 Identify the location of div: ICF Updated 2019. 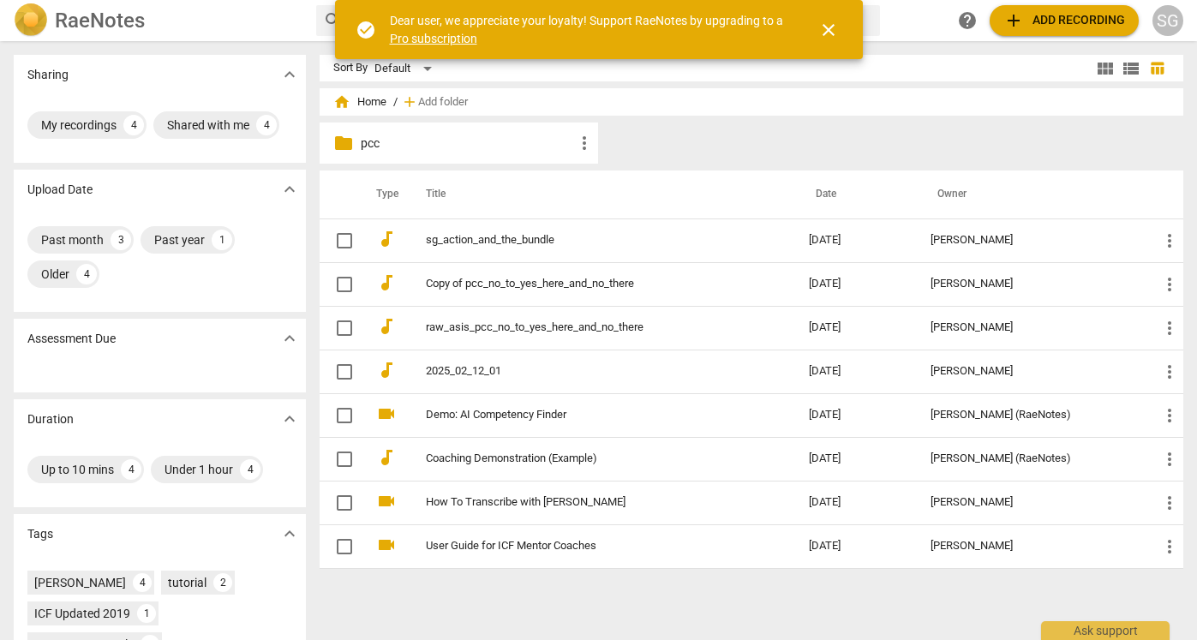
(82, 614).